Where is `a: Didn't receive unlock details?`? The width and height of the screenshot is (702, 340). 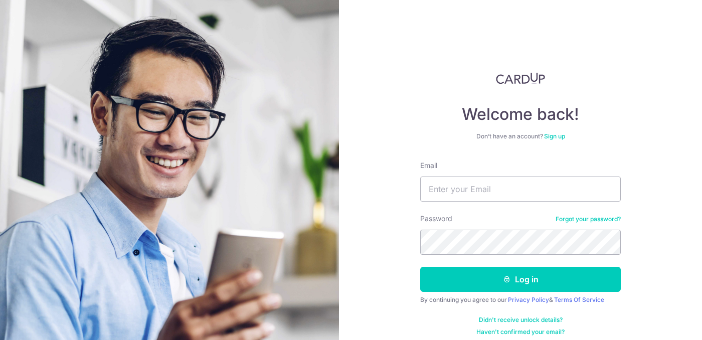 a: Didn't receive unlock details? is located at coordinates (521, 320).